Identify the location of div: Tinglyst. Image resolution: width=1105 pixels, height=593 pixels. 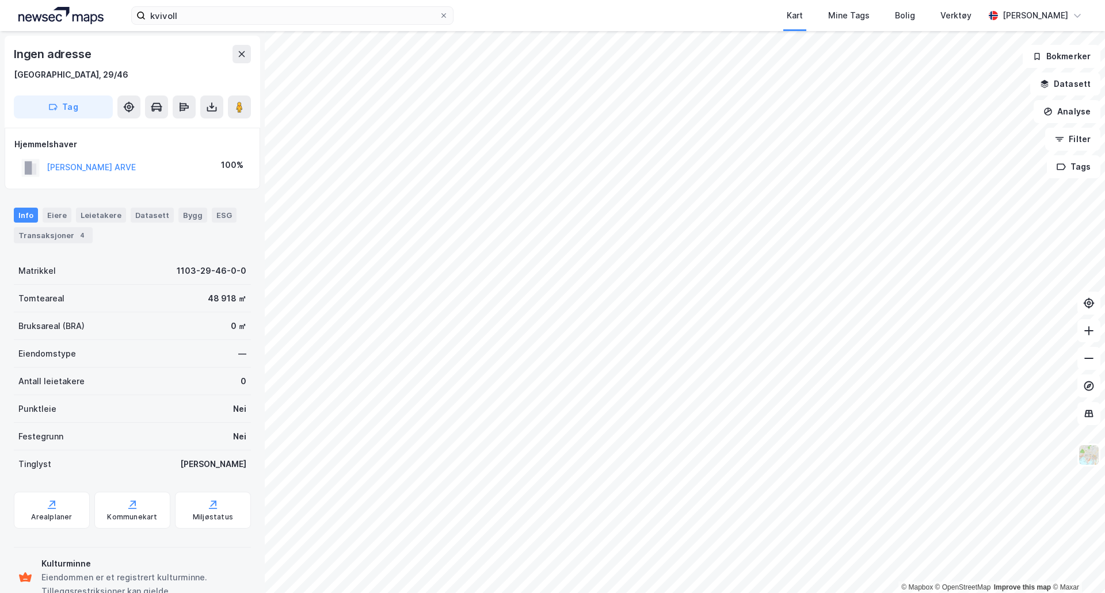
(35, 464).